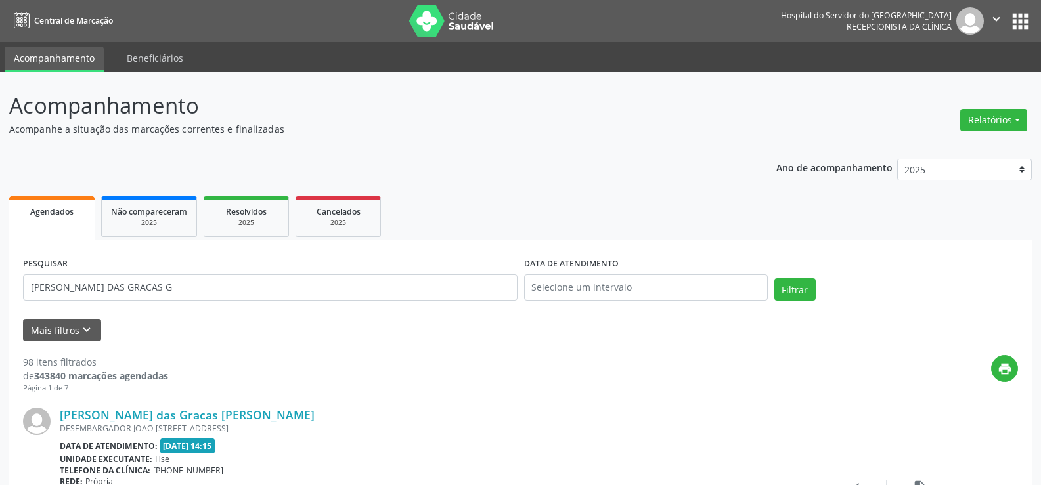 The image size is (1041, 485). I want to click on a: Beneficiários, so click(155, 58).